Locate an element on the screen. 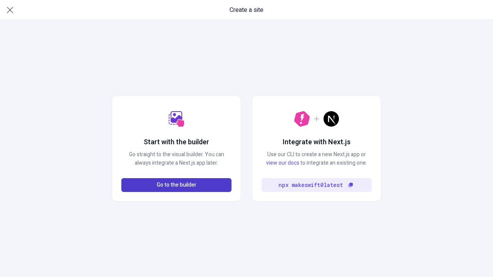 The image size is (493, 277). button: Go to the builder is located at coordinates (176, 185).